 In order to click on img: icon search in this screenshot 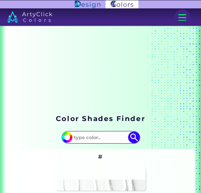, I will do `click(134, 137)`.